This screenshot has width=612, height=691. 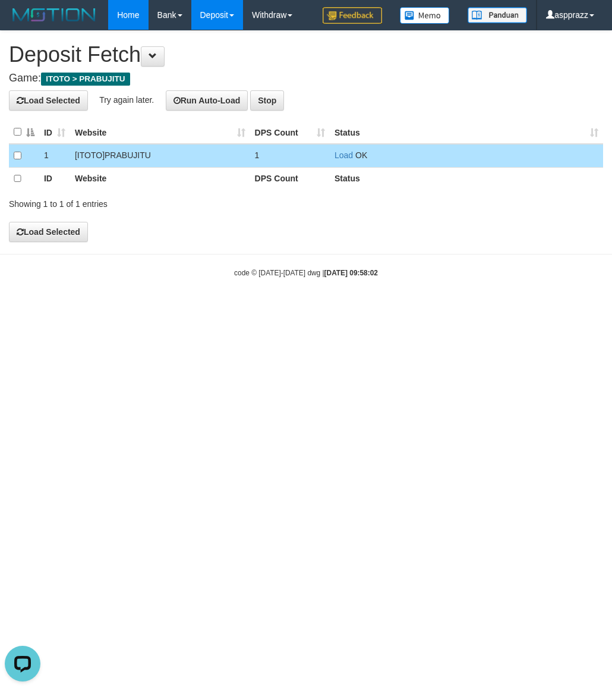 I want to click on th: ID, so click(x=55, y=178).